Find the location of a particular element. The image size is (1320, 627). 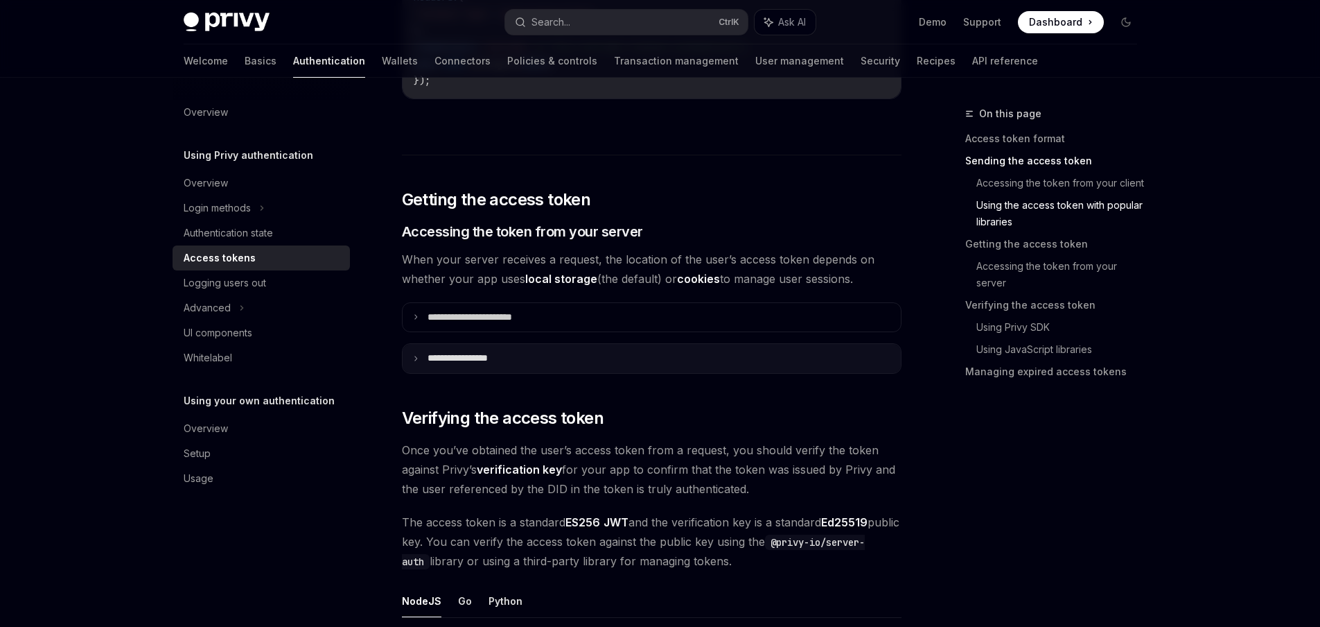

span: Ctrl K is located at coordinates (729, 22).